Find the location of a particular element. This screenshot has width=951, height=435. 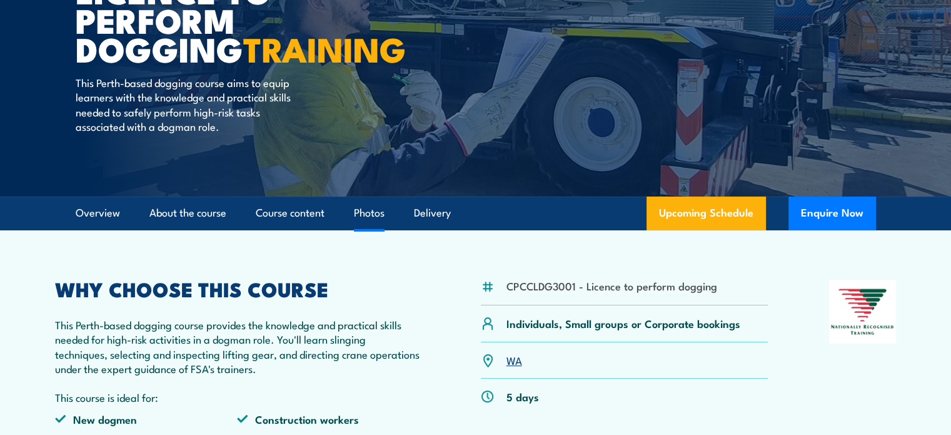

a: Course content is located at coordinates (290, 213).